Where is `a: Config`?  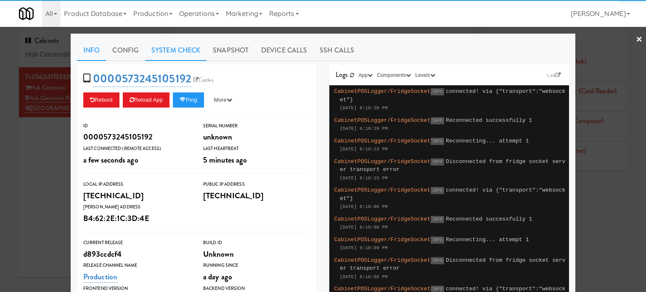
a: Config is located at coordinates (125, 50).